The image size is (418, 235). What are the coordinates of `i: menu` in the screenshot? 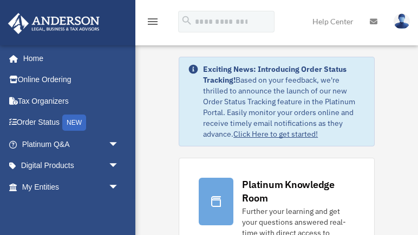 It's located at (153, 22).